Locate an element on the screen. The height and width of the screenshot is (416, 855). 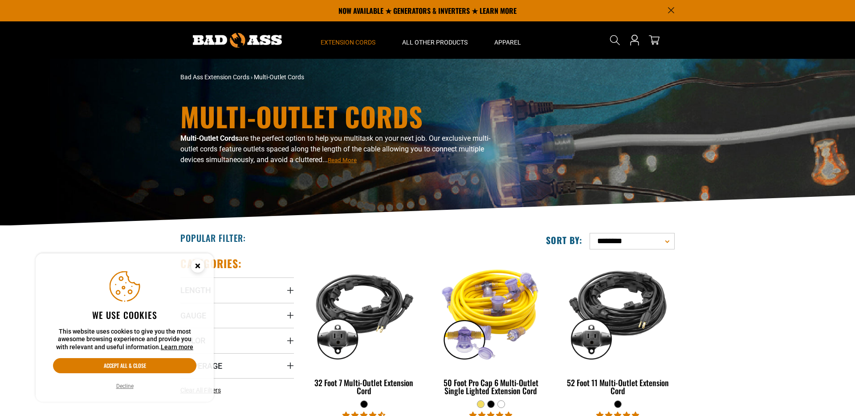
img: yellow is located at coordinates (491, 312).